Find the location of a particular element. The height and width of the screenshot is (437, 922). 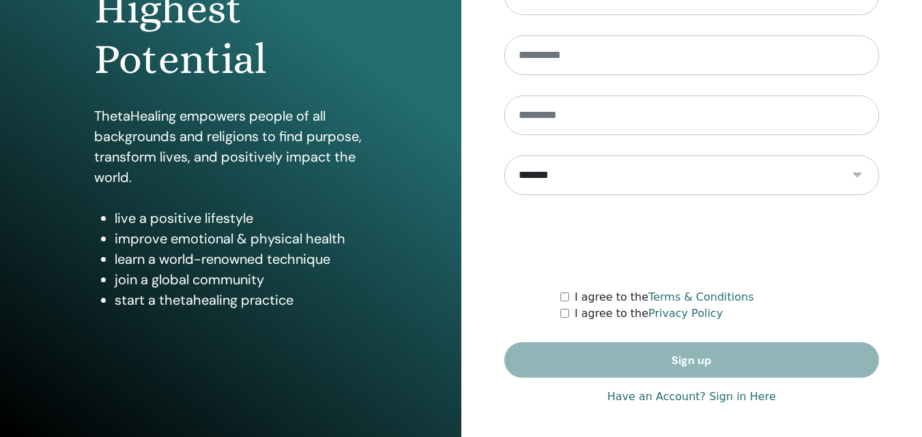

li: learn a world-renowned technique is located at coordinates (241, 259).